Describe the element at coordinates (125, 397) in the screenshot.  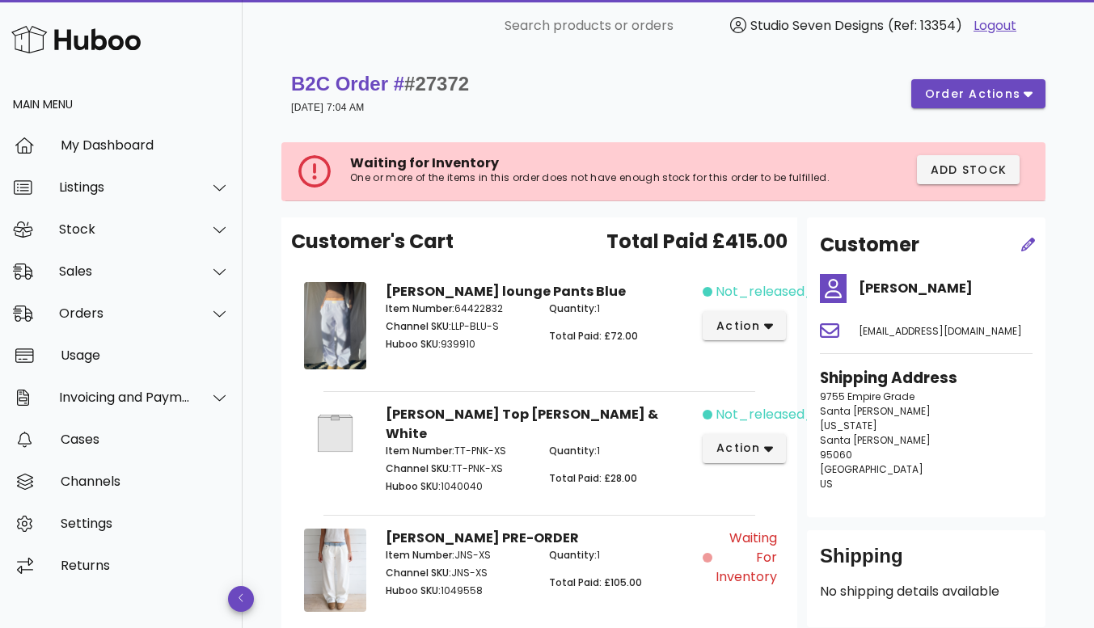
I see `div: Invoicing and Payments` at that location.